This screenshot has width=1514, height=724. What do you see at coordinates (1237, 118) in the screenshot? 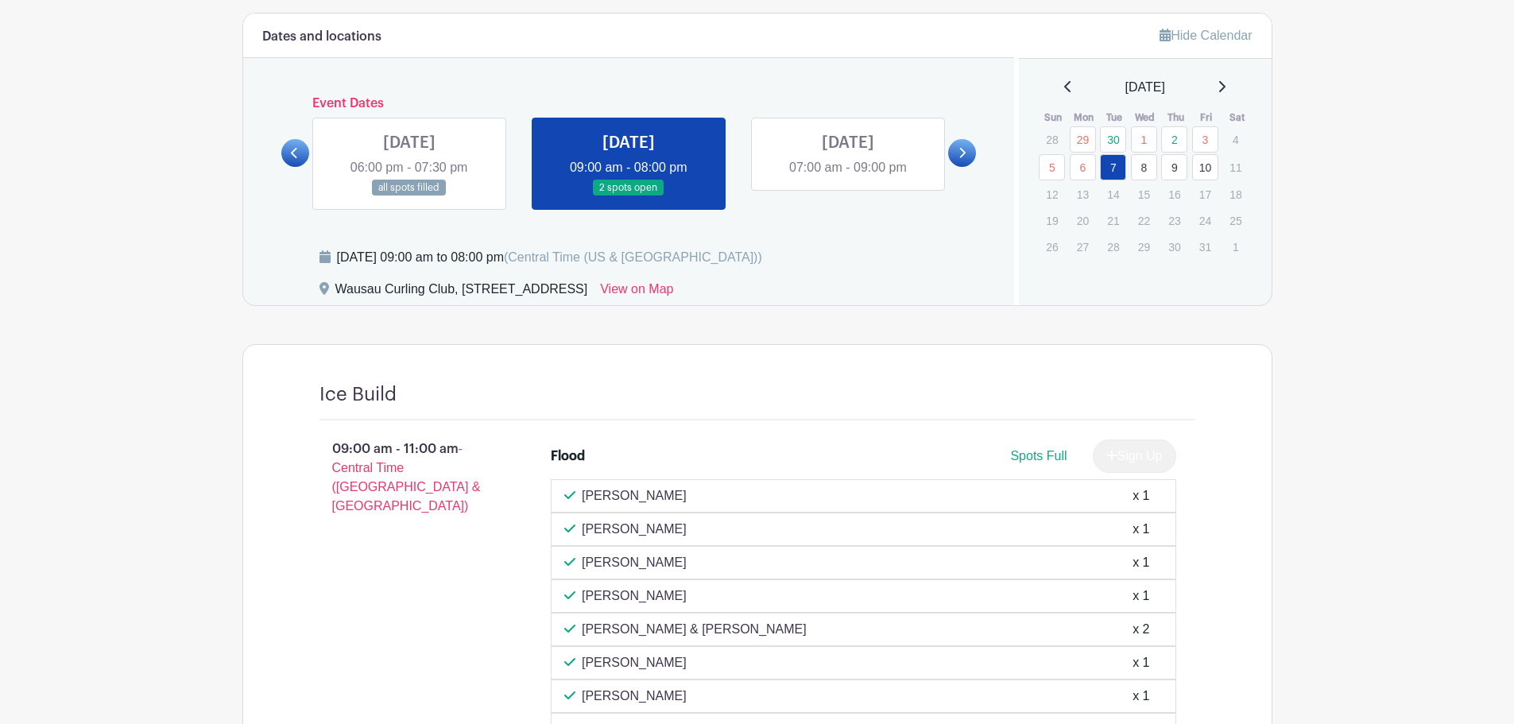
I see `th: Sat` at bounding box center [1237, 118].